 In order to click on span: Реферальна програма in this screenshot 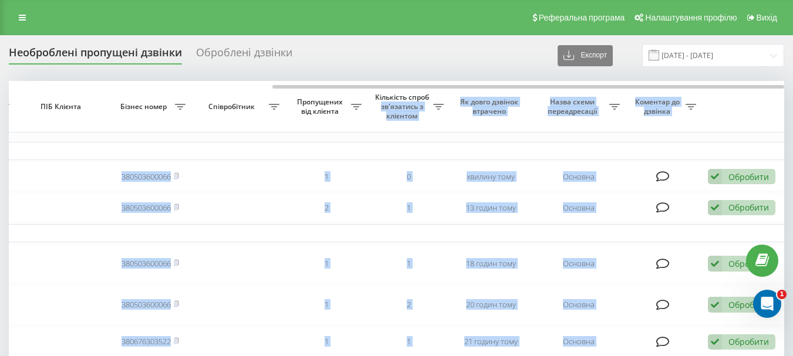, I will do `click(582, 18)`.